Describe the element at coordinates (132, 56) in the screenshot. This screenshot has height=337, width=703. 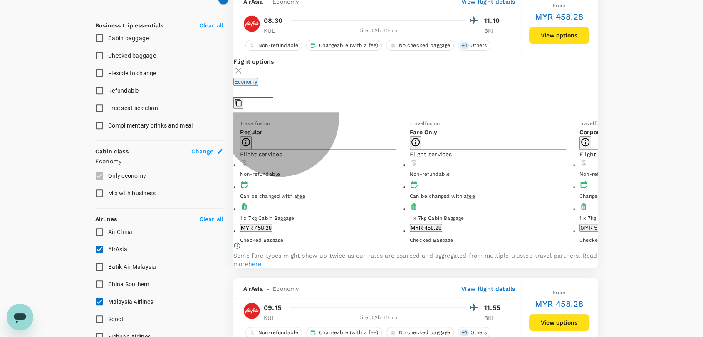
I see `span: Checked baggage` at that location.